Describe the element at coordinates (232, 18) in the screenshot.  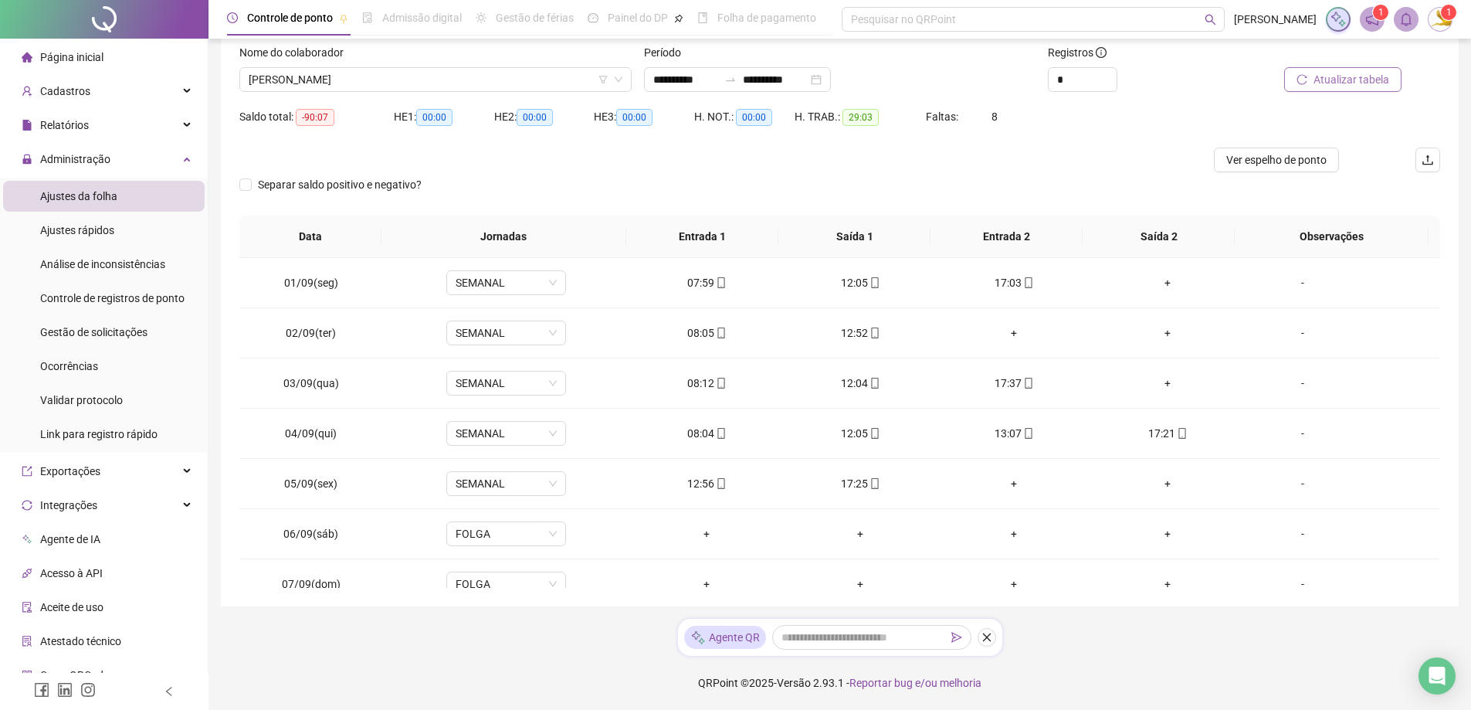
I see `span: clock-circle` at that location.